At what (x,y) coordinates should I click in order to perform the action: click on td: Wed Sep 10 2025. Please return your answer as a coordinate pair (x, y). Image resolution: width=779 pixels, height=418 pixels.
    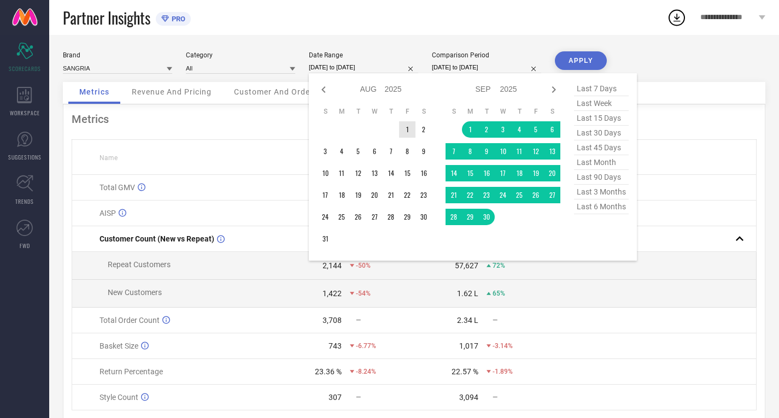
    Looking at the image, I should click on (503, 151).